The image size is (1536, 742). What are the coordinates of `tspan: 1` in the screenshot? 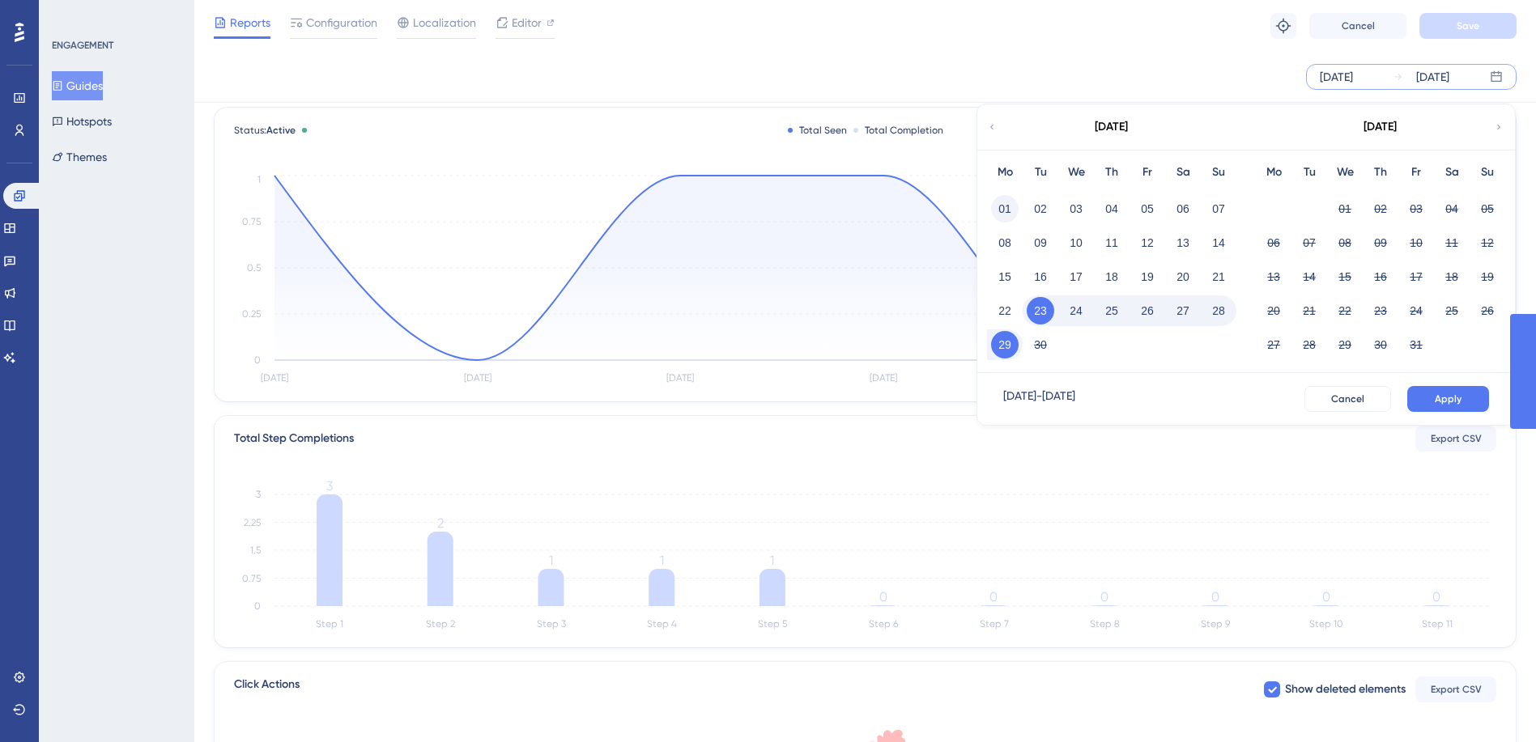 It's located at (661, 560).